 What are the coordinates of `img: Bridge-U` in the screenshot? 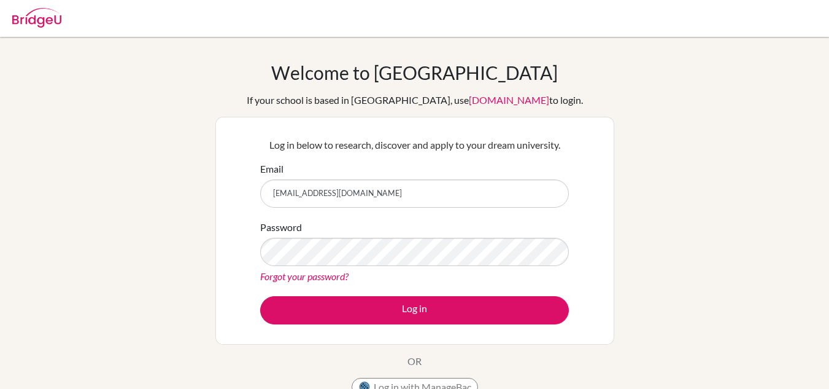 It's located at (37, 18).